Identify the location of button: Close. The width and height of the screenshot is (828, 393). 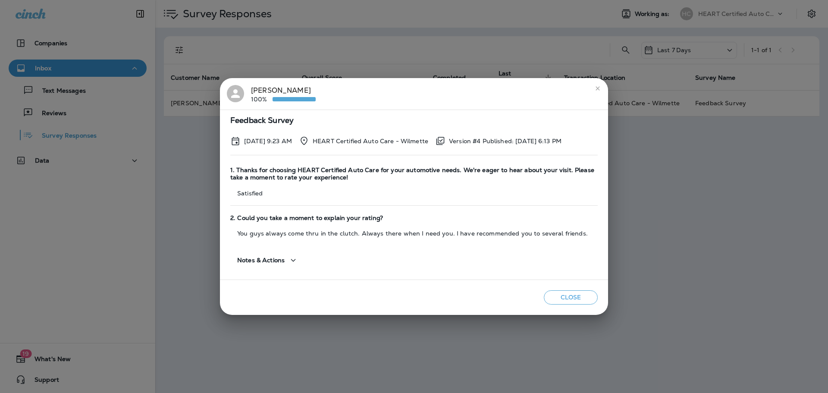
(571, 297).